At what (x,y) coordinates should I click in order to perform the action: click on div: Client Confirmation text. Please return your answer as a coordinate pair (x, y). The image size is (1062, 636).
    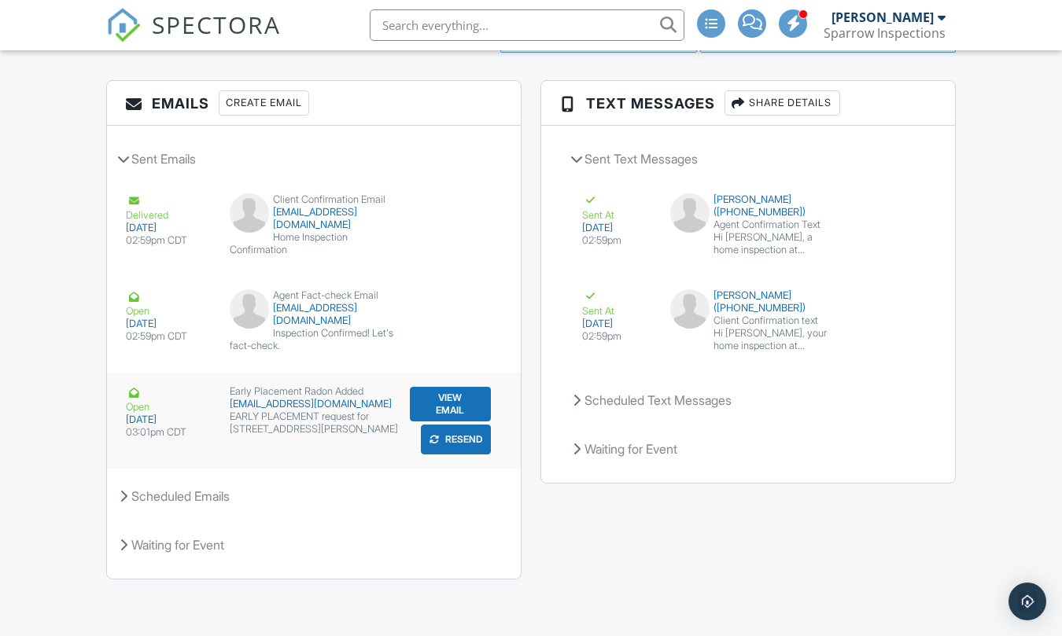
    Looking at the image, I should click on (748, 321).